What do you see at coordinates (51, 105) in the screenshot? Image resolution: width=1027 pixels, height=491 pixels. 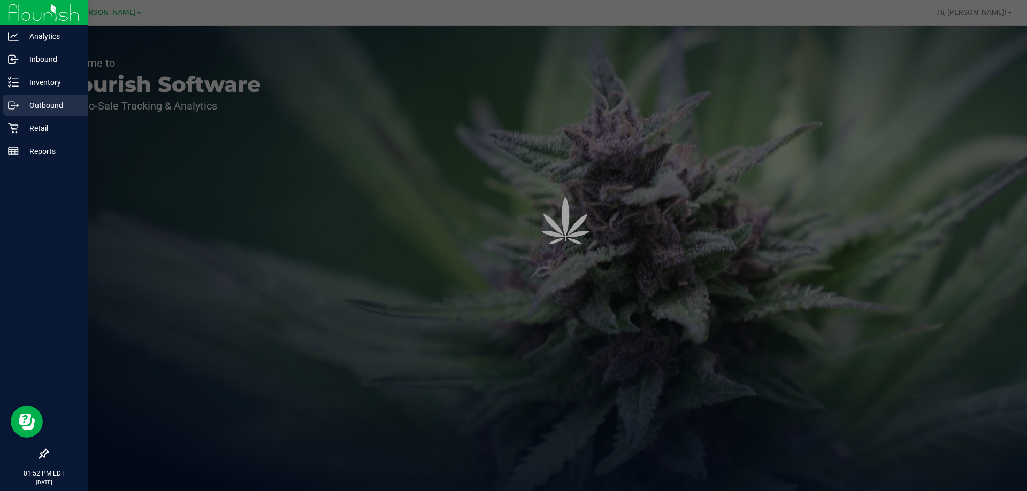 I see `p: Outbound` at bounding box center [51, 105].